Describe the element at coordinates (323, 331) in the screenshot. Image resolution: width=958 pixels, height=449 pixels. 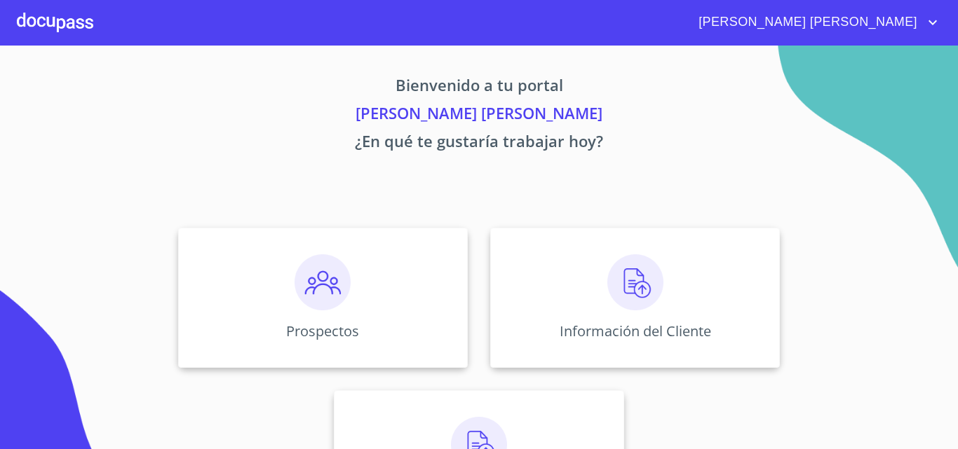
I see `p: Prospectos` at that location.